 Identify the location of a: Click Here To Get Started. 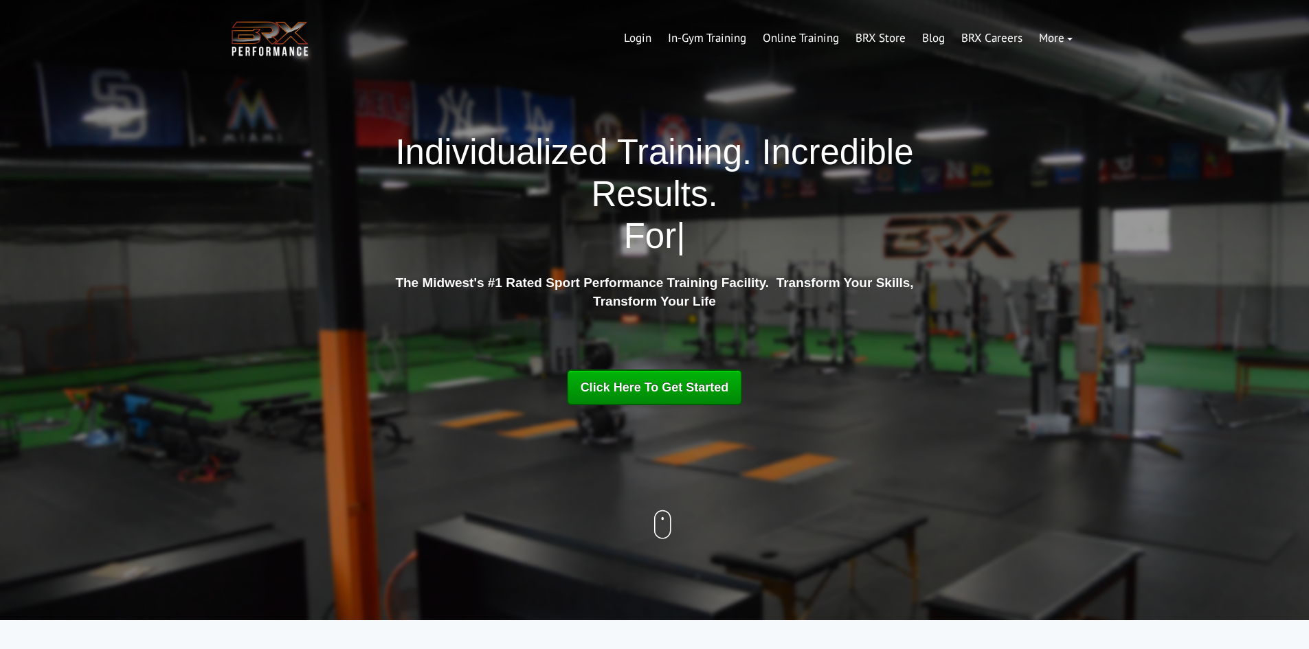
(655, 388).